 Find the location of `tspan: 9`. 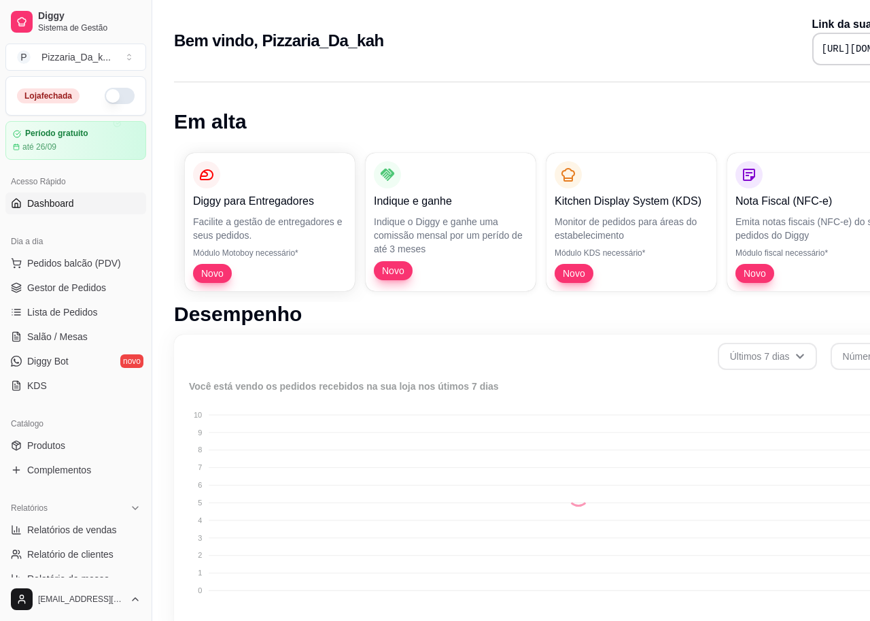

tspan: 9 is located at coordinates (200, 432).